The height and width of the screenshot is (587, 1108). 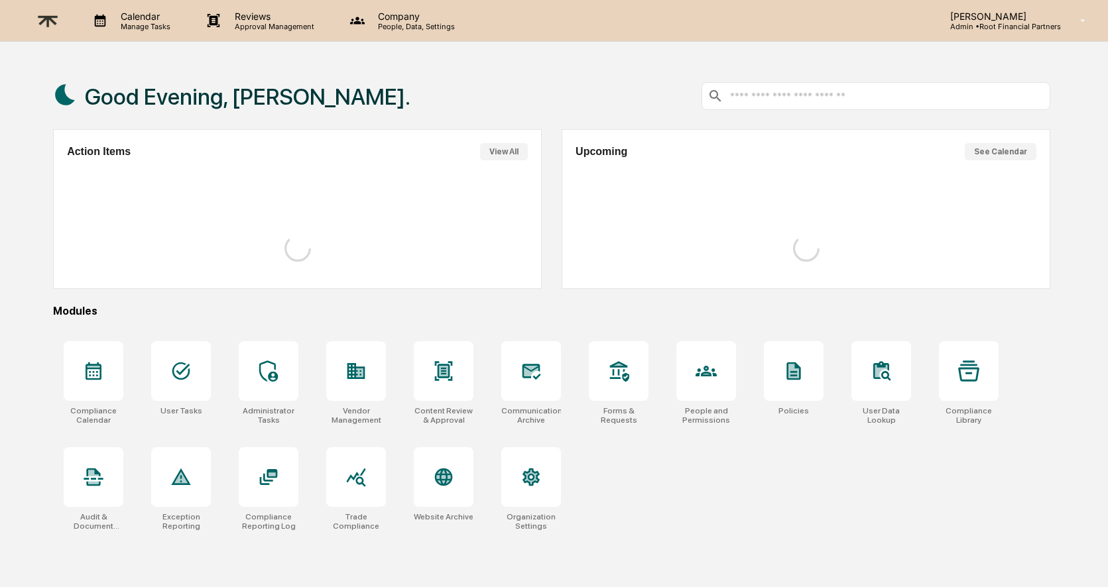 I want to click on a: View All, so click(x=504, y=152).